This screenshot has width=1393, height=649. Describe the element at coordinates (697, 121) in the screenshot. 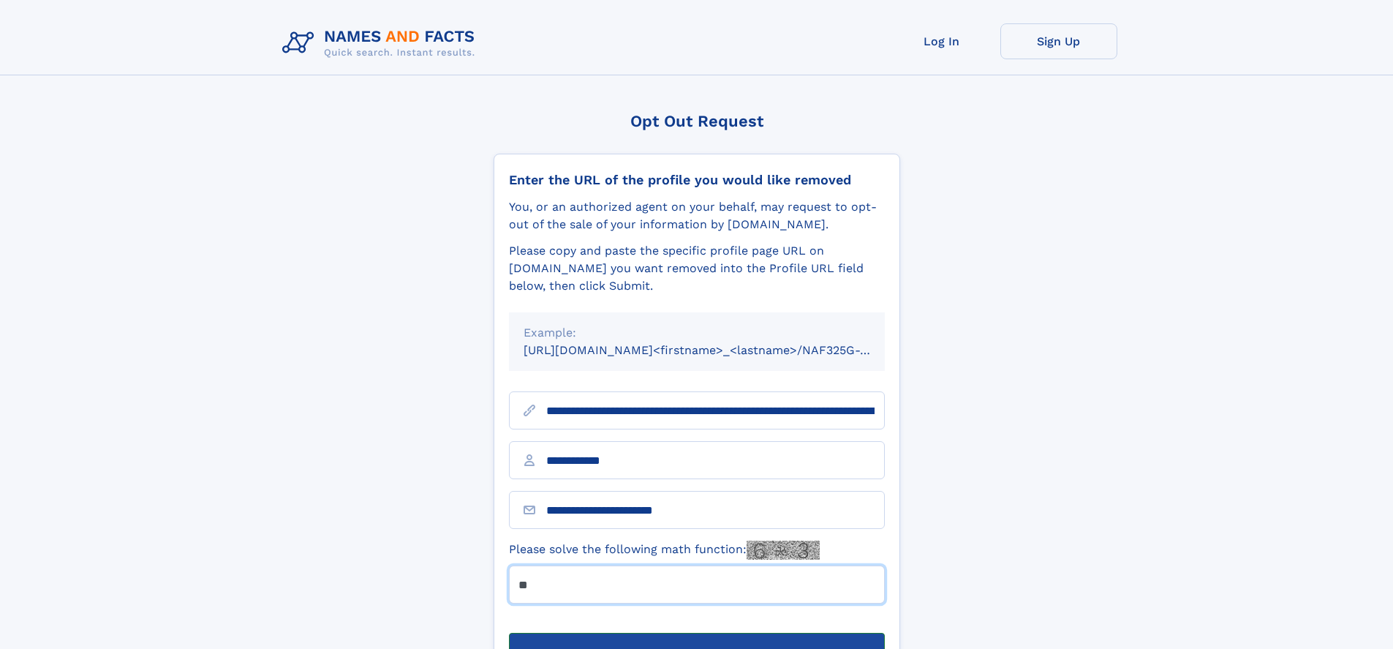

I see `div: Opt Out Request` at that location.